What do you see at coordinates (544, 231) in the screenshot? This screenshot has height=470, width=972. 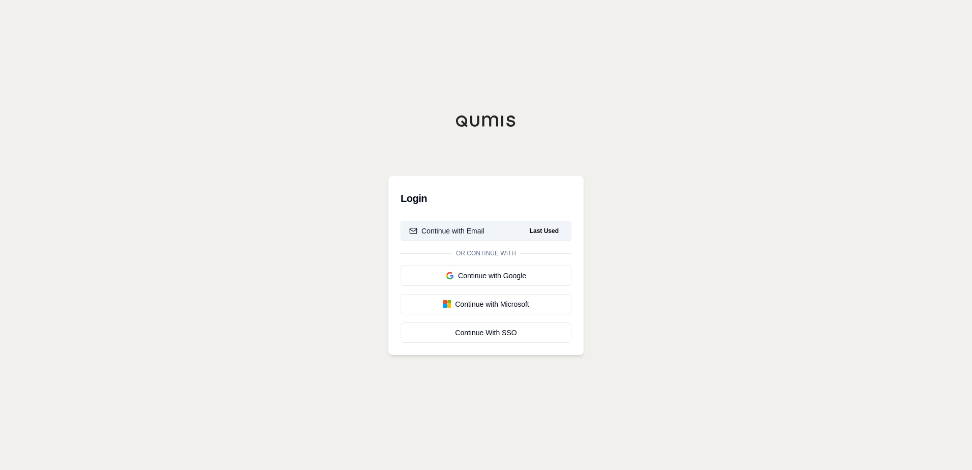 I see `span: Last Used` at bounding box center [544, 231].